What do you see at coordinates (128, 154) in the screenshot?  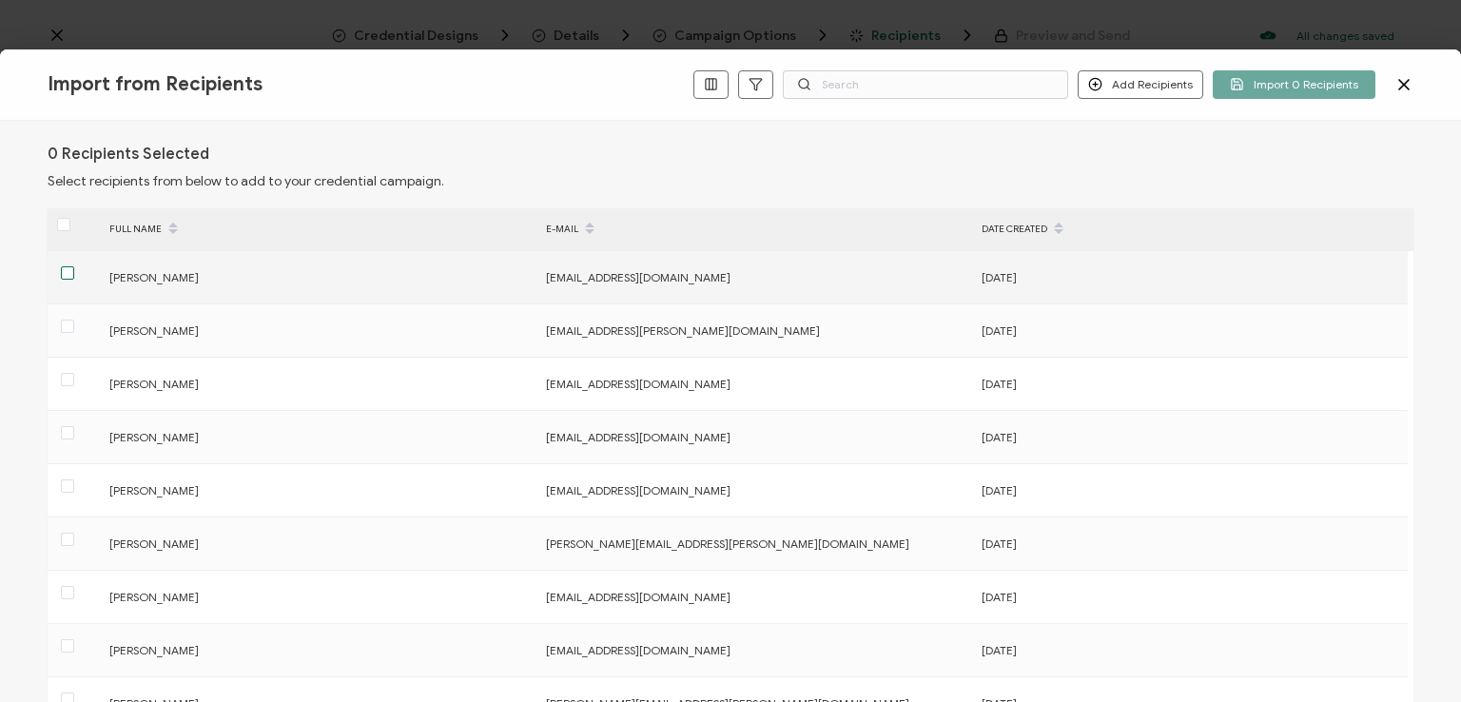 I see `h1: 0 Recipients Selected` at bounding box center [128, 154].